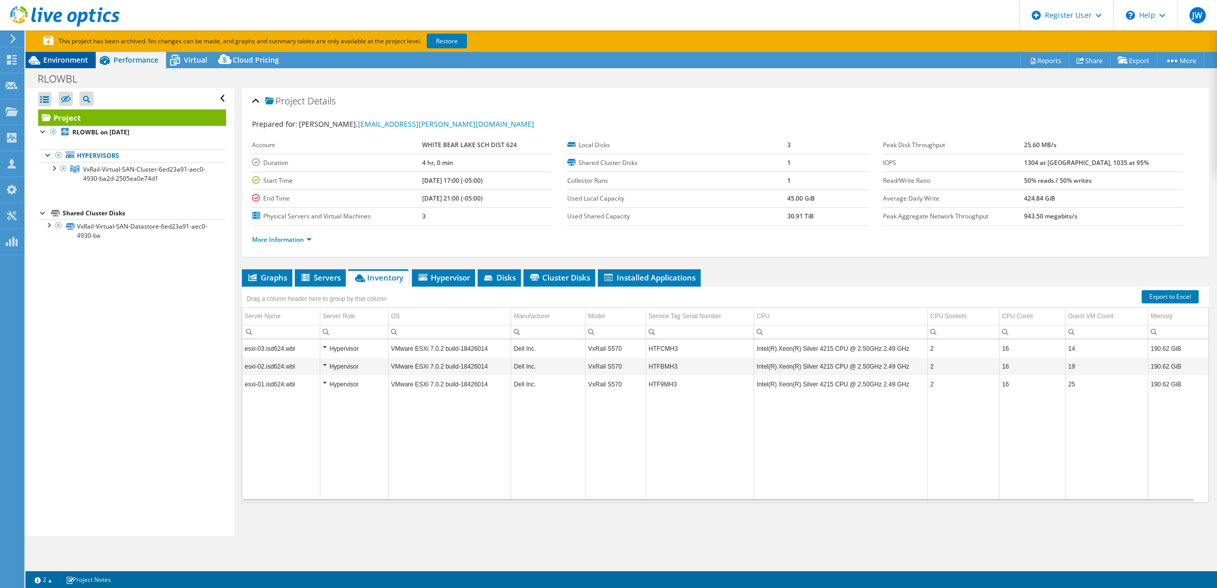 The height and width of the screenshot is (588, 1217). I want to click on label: Collector Runs, so click(677, 181).